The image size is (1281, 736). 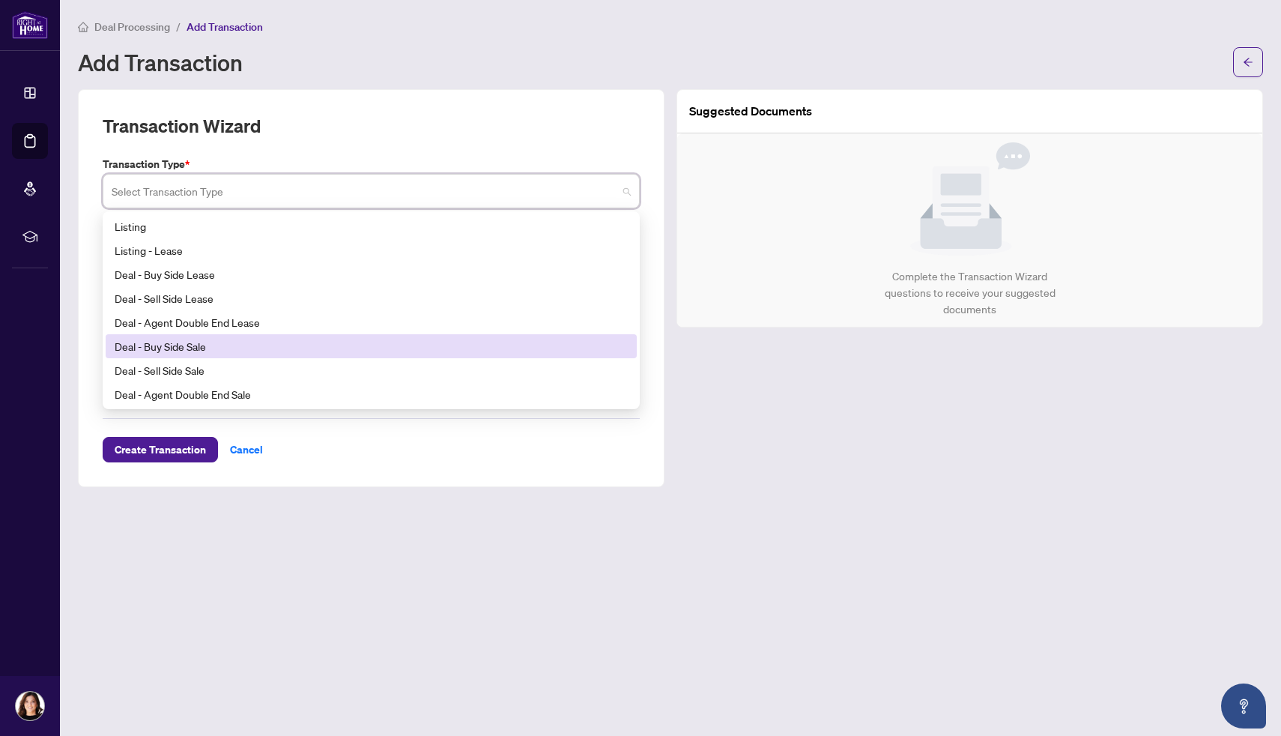 I want to click on span: Create Transaction, so click(x=160, y=450).